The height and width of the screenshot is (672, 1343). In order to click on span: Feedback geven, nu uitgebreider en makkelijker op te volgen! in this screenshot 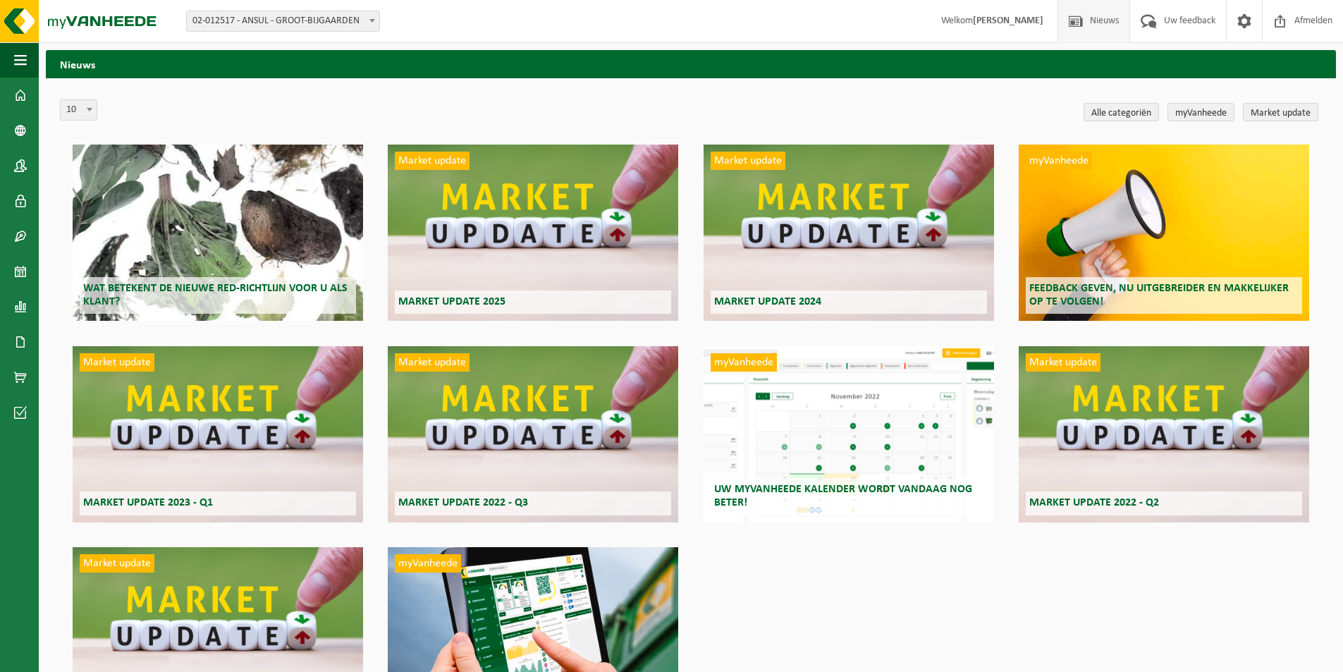, I will do `click(1159, 295)`.